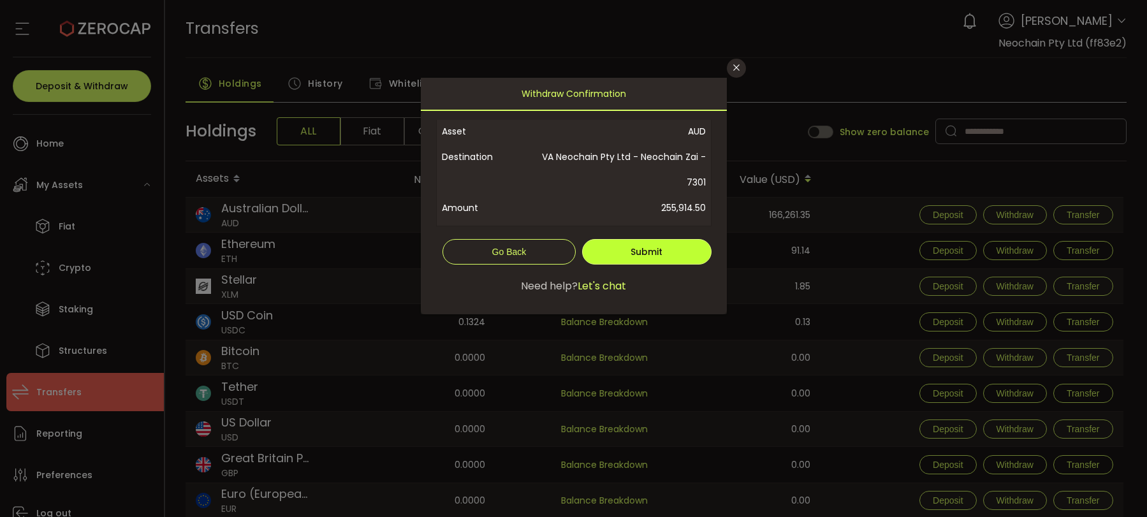 The width and height of the screenshot is (1147, 517). Describe the element at coordinates (737, 68) in the screenshot. I see `button: Close` at that location.